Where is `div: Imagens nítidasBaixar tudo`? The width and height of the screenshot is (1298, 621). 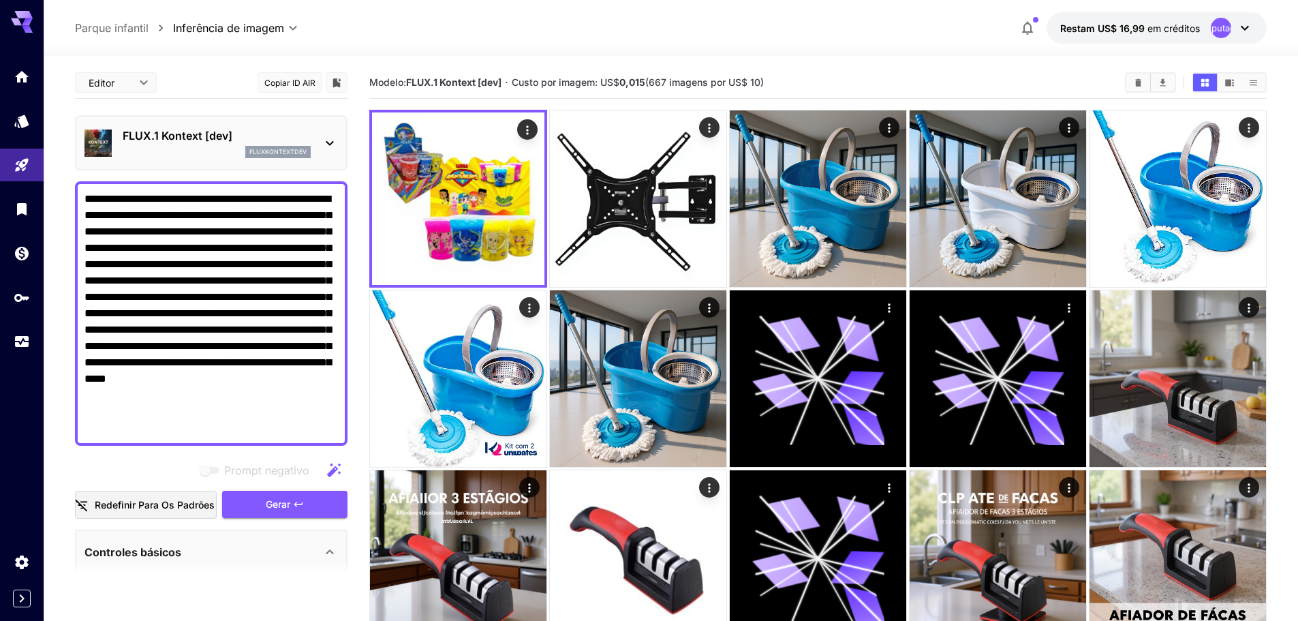
div: Imagens nítidasBaixar tudo is located at coordinates (1151, 82).